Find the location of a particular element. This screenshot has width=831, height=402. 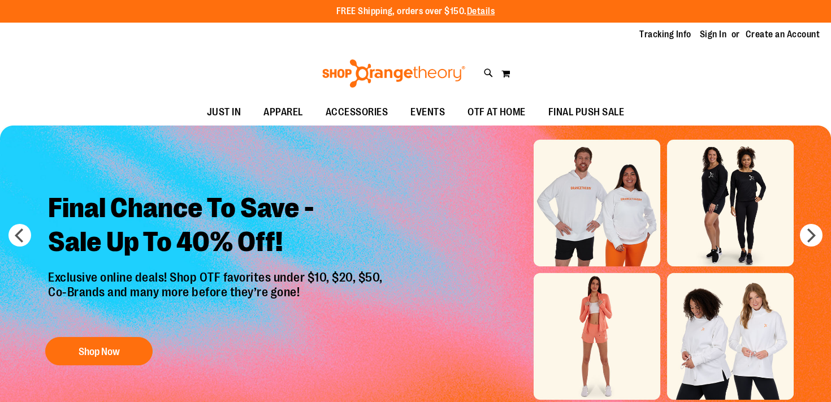

span: OTF AT HOME is located at coordinates (496, 112).